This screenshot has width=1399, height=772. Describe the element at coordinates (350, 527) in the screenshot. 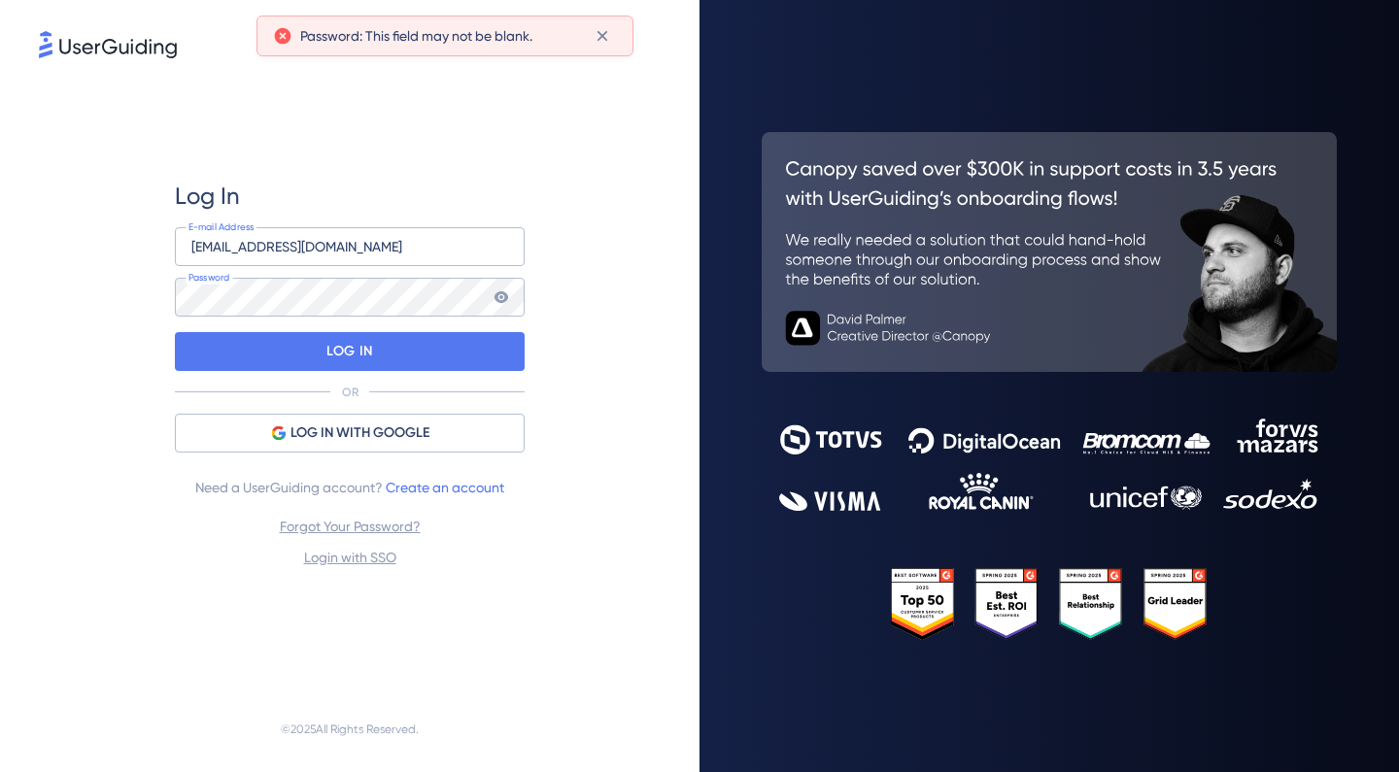

I see `a: Forgot Your Password?` at that location.